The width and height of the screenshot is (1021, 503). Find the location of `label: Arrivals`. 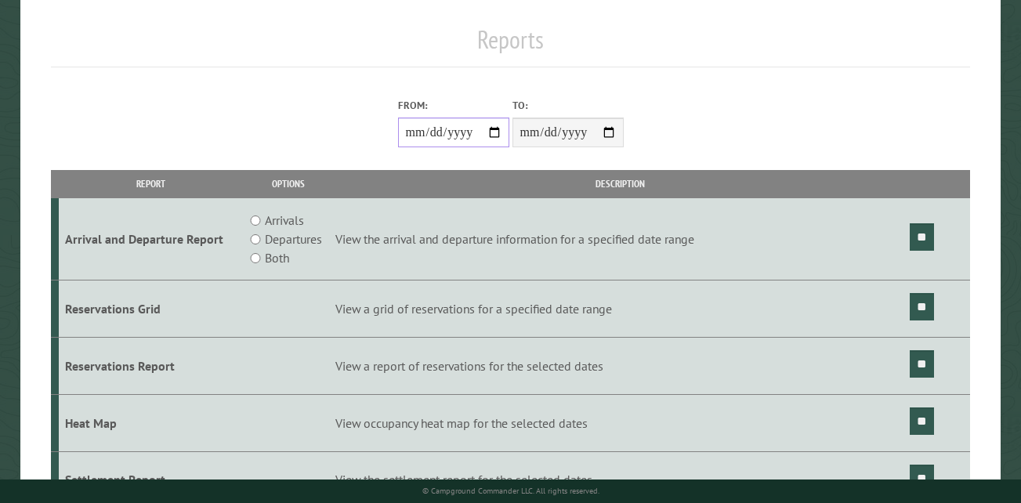

label: Arrivals is located at coordinates (284, 220).